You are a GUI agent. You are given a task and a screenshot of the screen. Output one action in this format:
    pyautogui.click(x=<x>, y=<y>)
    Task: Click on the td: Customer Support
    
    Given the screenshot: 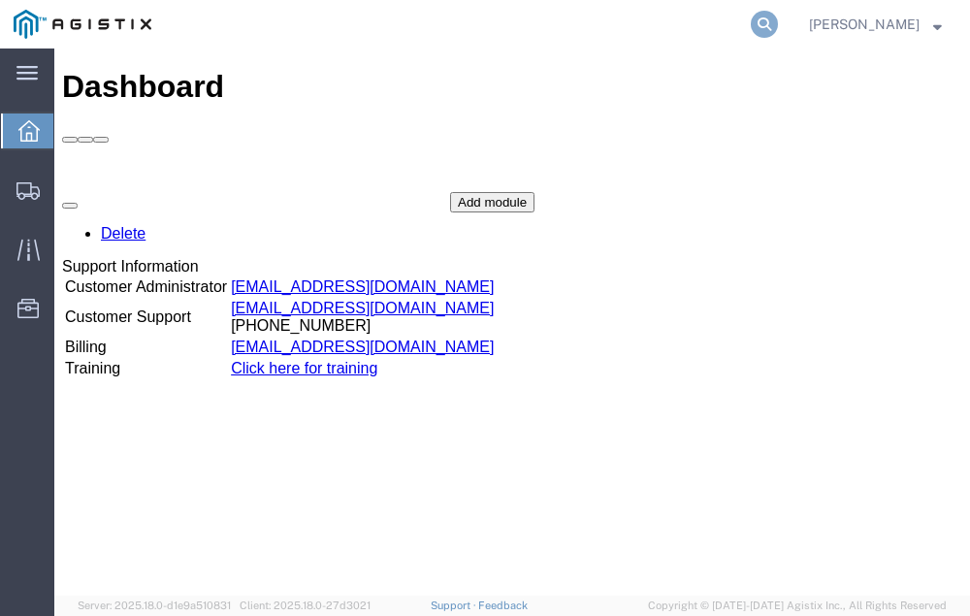 What is the action you would take?
    pyautogui.click(x=91, y=269)
    